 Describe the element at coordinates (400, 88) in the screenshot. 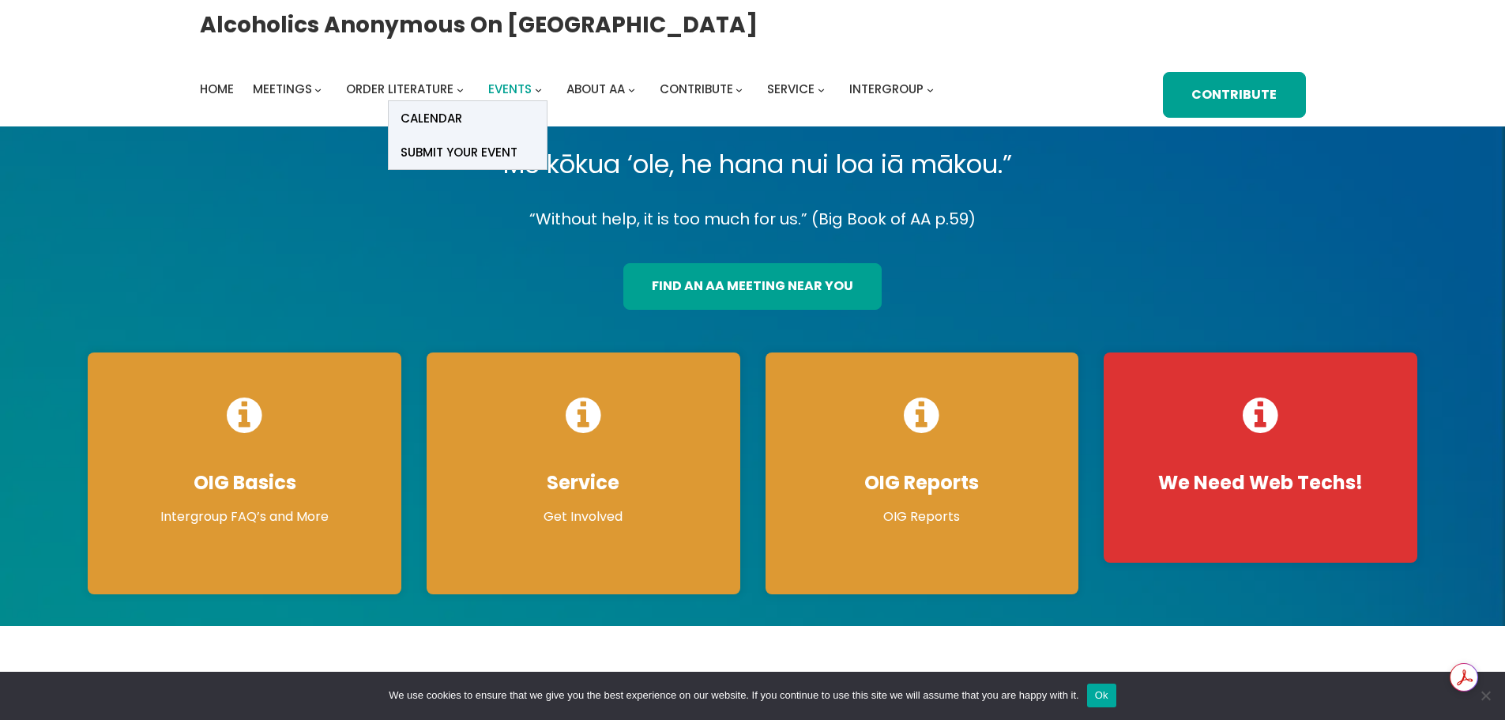

I see `span: Order Literature` at that location.